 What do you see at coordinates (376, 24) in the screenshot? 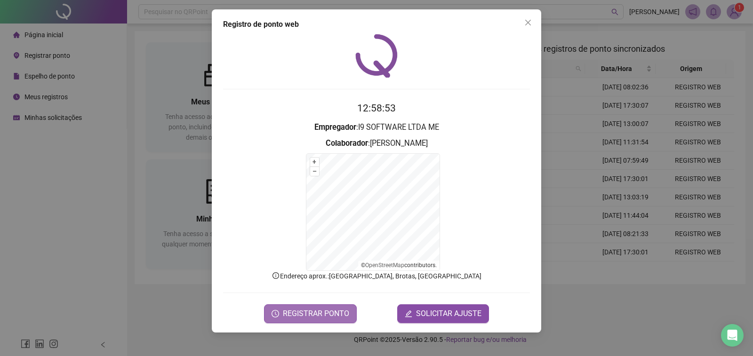
I see `div: Registro de ponto web` at bounding box center [376, 24].